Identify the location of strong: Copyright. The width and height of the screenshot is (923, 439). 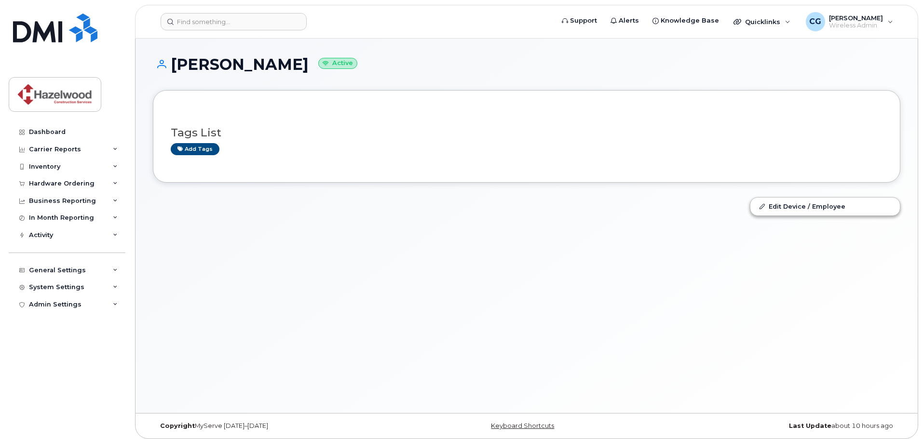
(177, 426).